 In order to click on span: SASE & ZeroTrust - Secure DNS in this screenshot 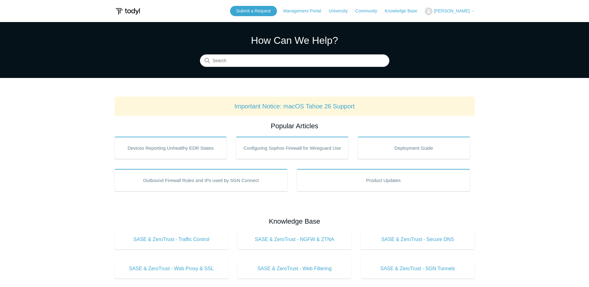, I will do `click(418, 239)`.